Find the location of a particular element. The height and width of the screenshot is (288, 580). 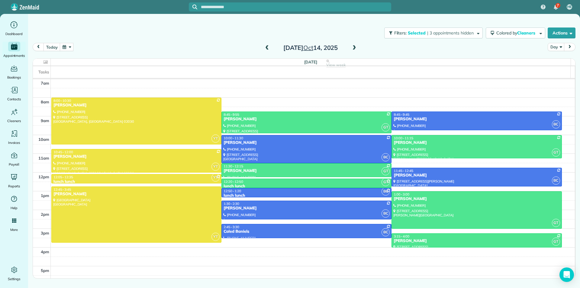

a: Payroll is located at coordinates (14, 159).